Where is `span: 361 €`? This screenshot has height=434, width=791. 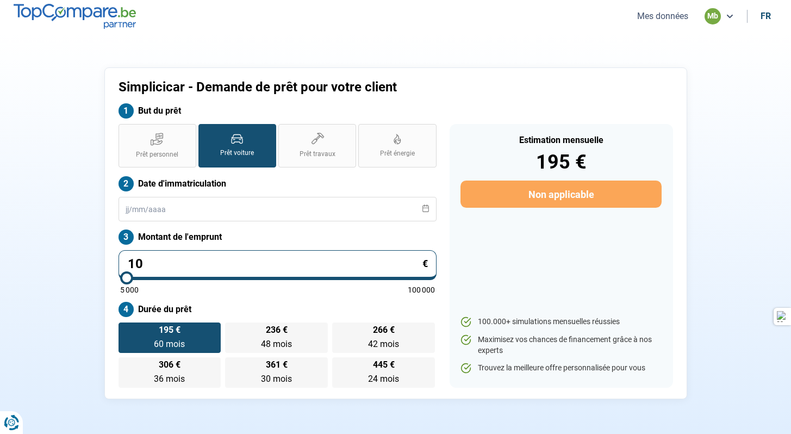
span: 361 € is located at coordinates (277, 365).